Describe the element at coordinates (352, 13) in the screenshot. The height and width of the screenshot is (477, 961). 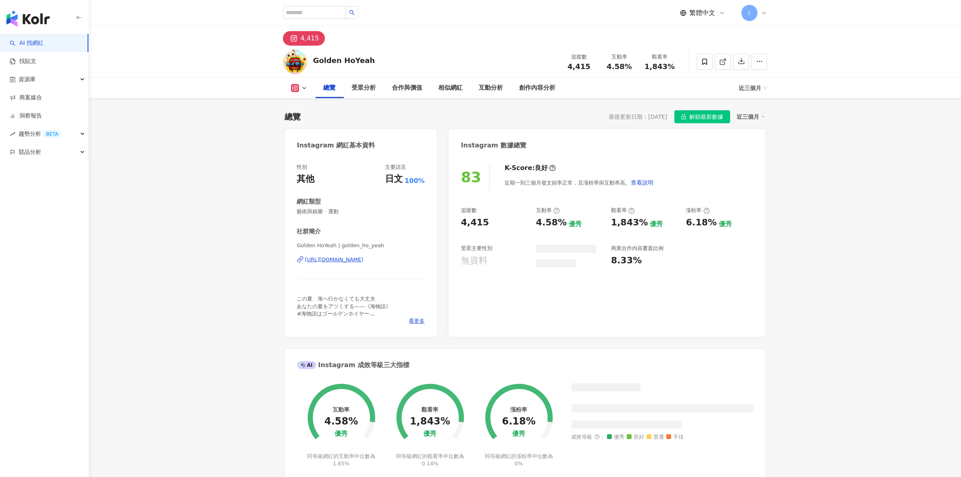
I see `span: search` at that location.